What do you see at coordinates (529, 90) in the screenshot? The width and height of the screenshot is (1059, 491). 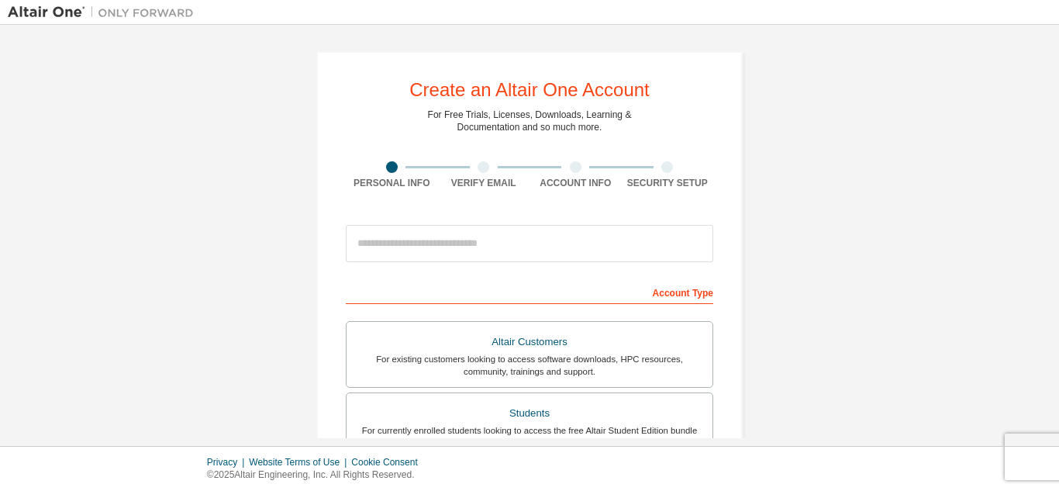 I see `div: Create an Altair One Account` at bounding box center [529, 90].